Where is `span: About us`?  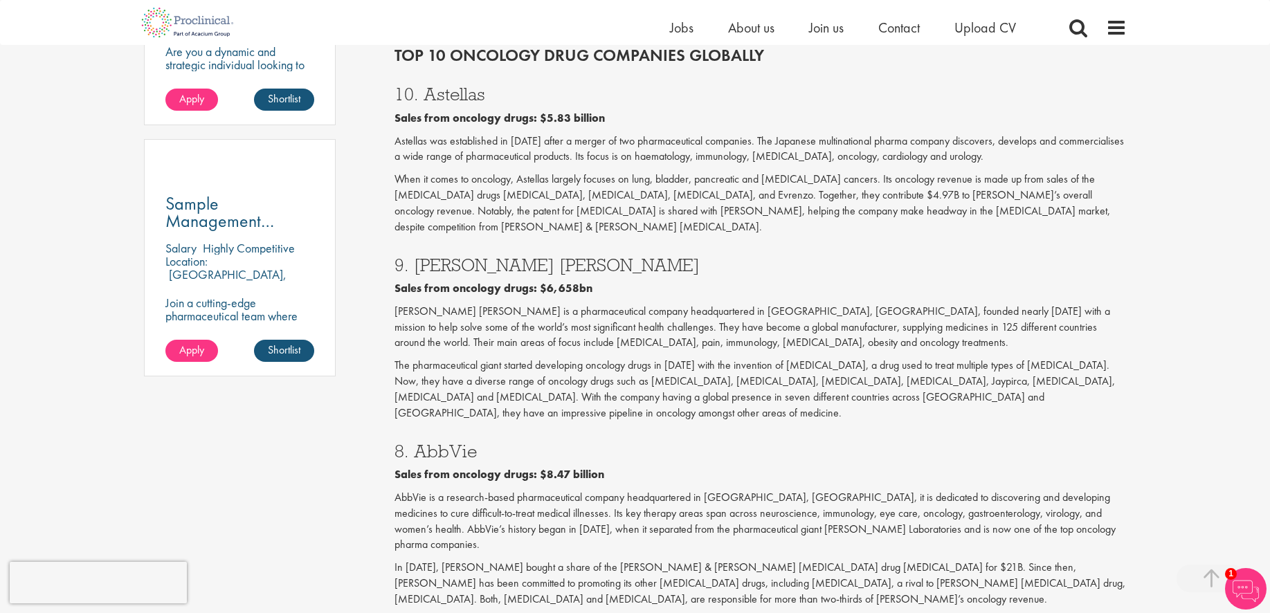
span: About us is located at coordinates (751, 28).